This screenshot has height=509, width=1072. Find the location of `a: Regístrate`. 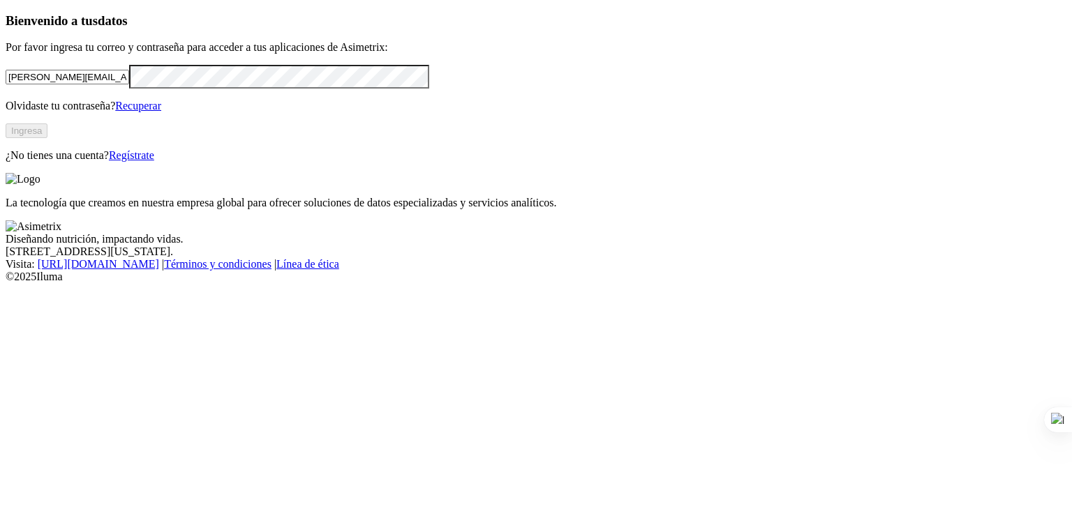

a: Regístrate is located at coordinates (131, 155).